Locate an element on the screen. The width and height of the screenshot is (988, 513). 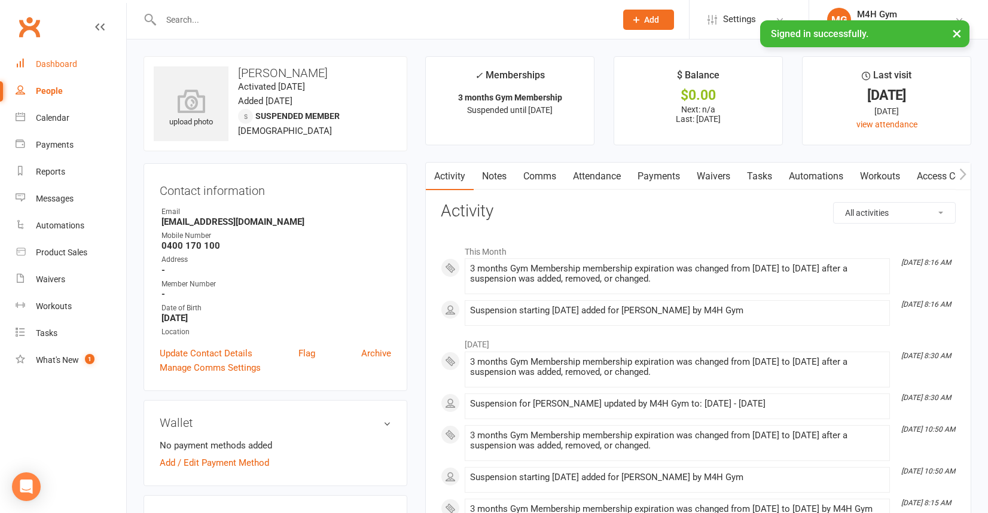
a: Manage Comms Settings is located at coordinates (210, 368).